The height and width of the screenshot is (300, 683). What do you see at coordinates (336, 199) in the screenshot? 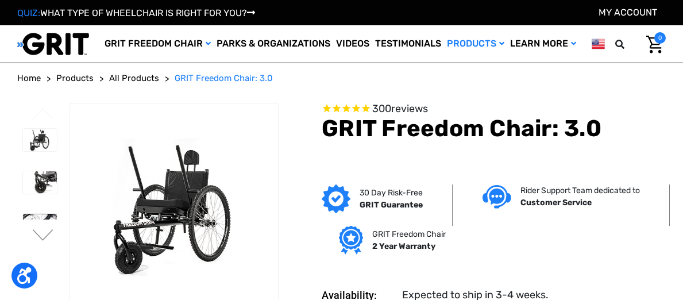
I see `img: GRIT Guarantee` at bounding box center [336, 199].